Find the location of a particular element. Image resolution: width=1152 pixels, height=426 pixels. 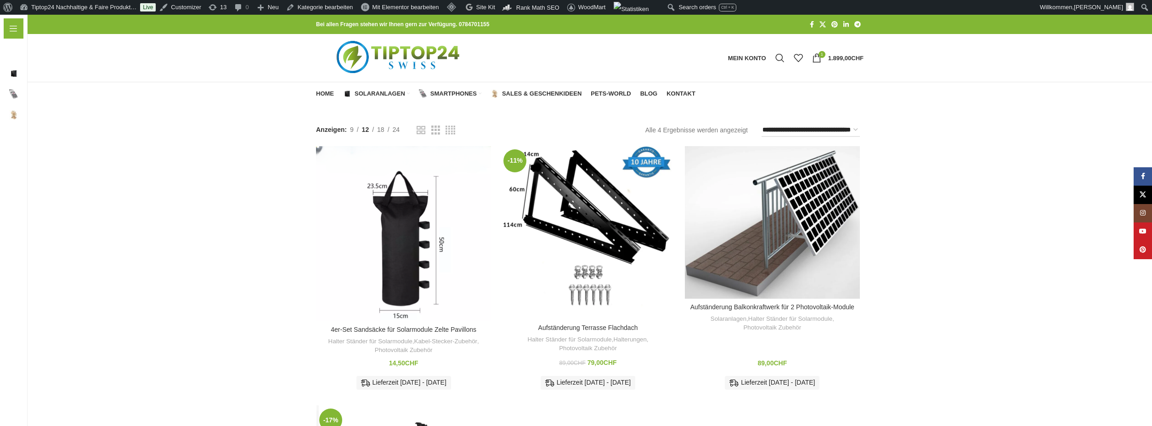

a: Rasteransicht 3 is located at coordinates (435, 130).